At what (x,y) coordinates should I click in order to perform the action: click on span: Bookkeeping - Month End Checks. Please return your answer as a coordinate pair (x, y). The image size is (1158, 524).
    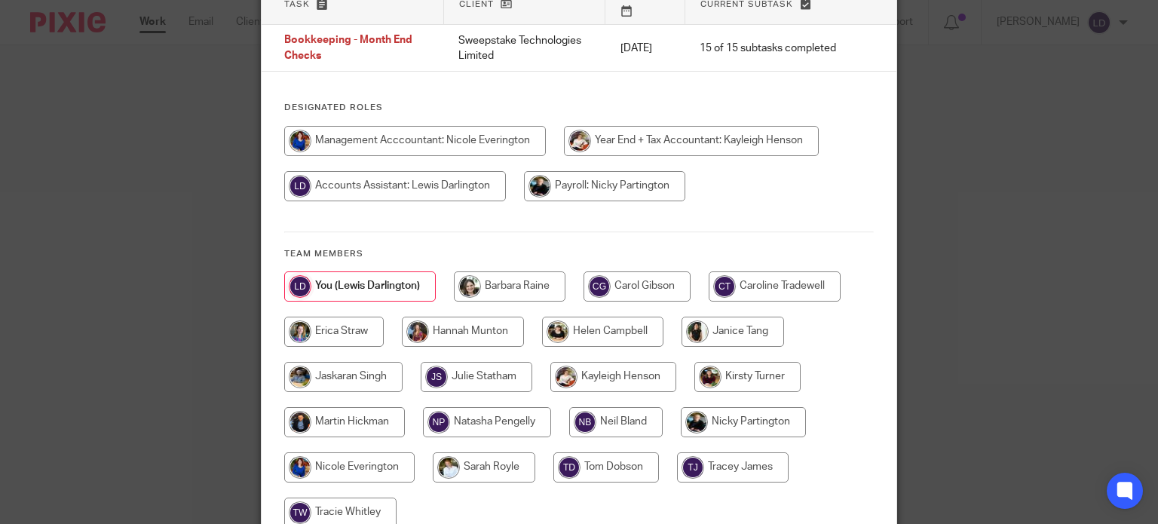
    Looking at the image, I should click on (348, 48).